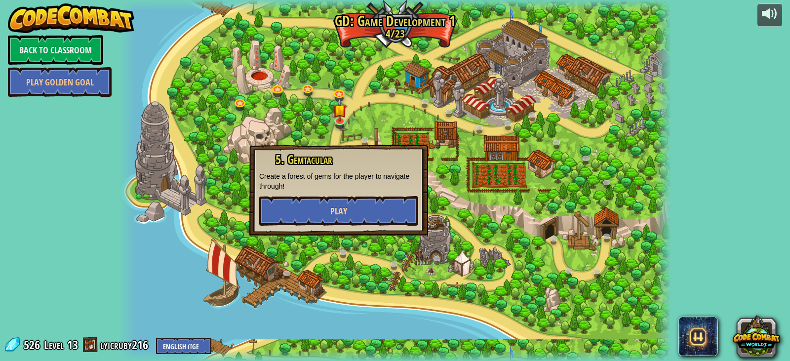 This screenshot has height=361, width=790. I want to click on button: Adjust volume, so click(770, 15).